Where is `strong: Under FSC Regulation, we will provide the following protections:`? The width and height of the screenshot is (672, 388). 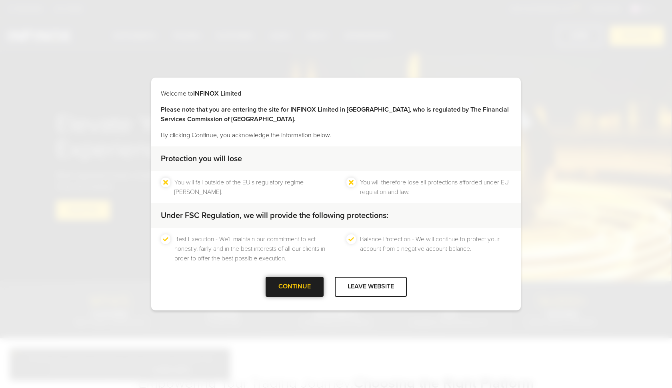
strong: Under FSC Regulation, we will provide the following protections: is located at coordinates (274, 216).